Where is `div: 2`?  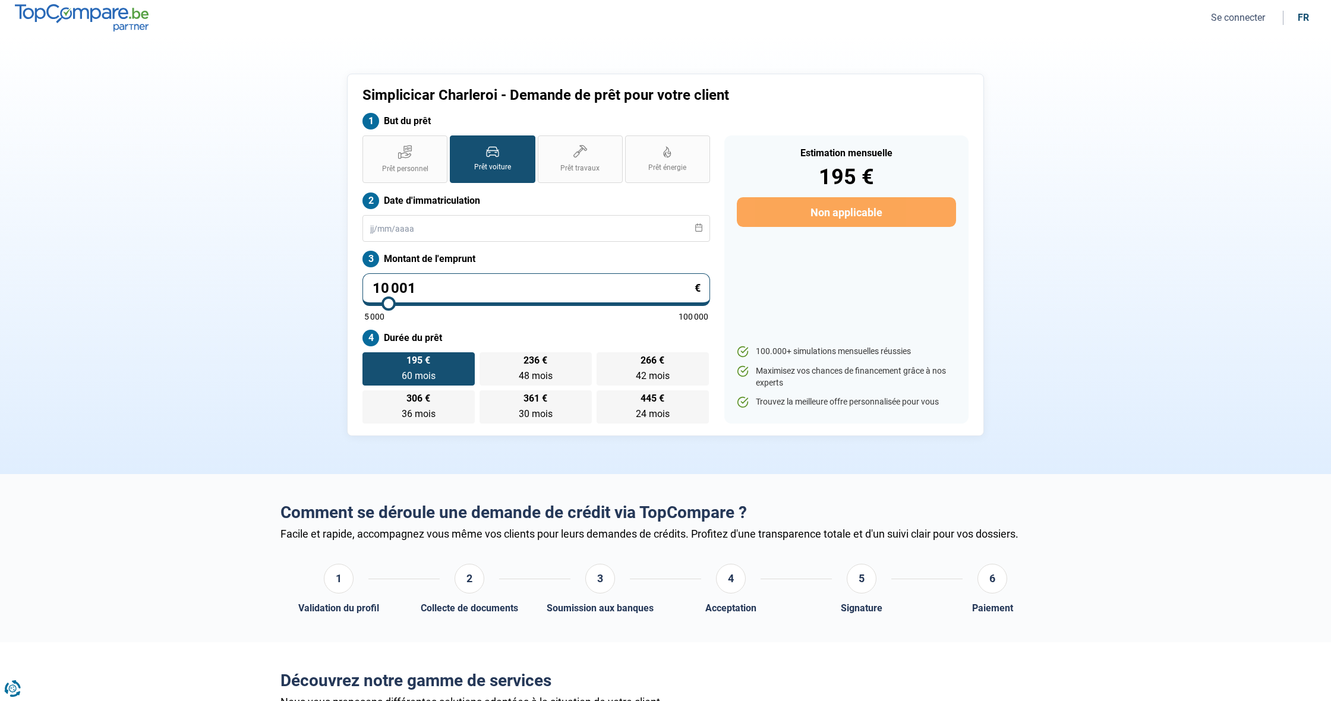 div: 2 is located at coordinates (469, 579).